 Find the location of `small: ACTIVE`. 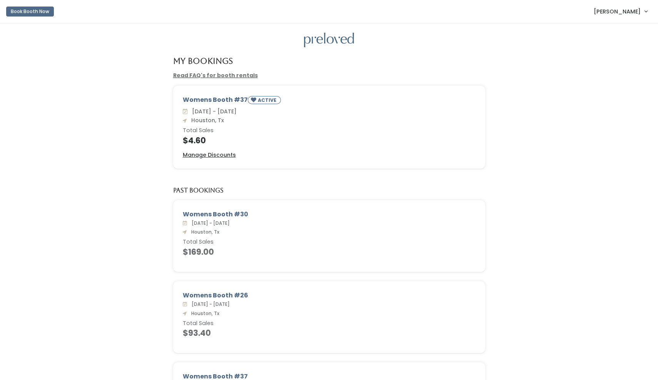

small: ACTIVE is located at coordinates (268, 100).